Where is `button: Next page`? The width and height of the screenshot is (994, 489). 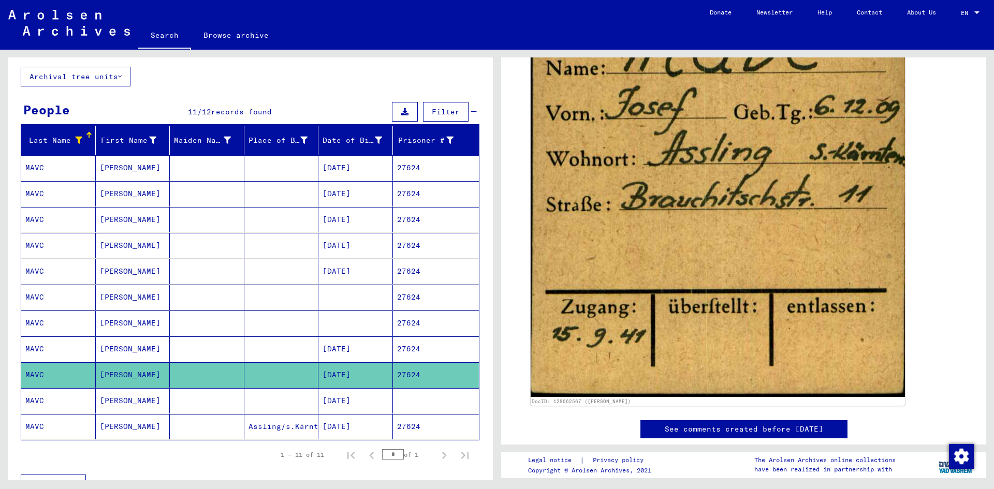 button: Next page is located at coordinates (444, 455).